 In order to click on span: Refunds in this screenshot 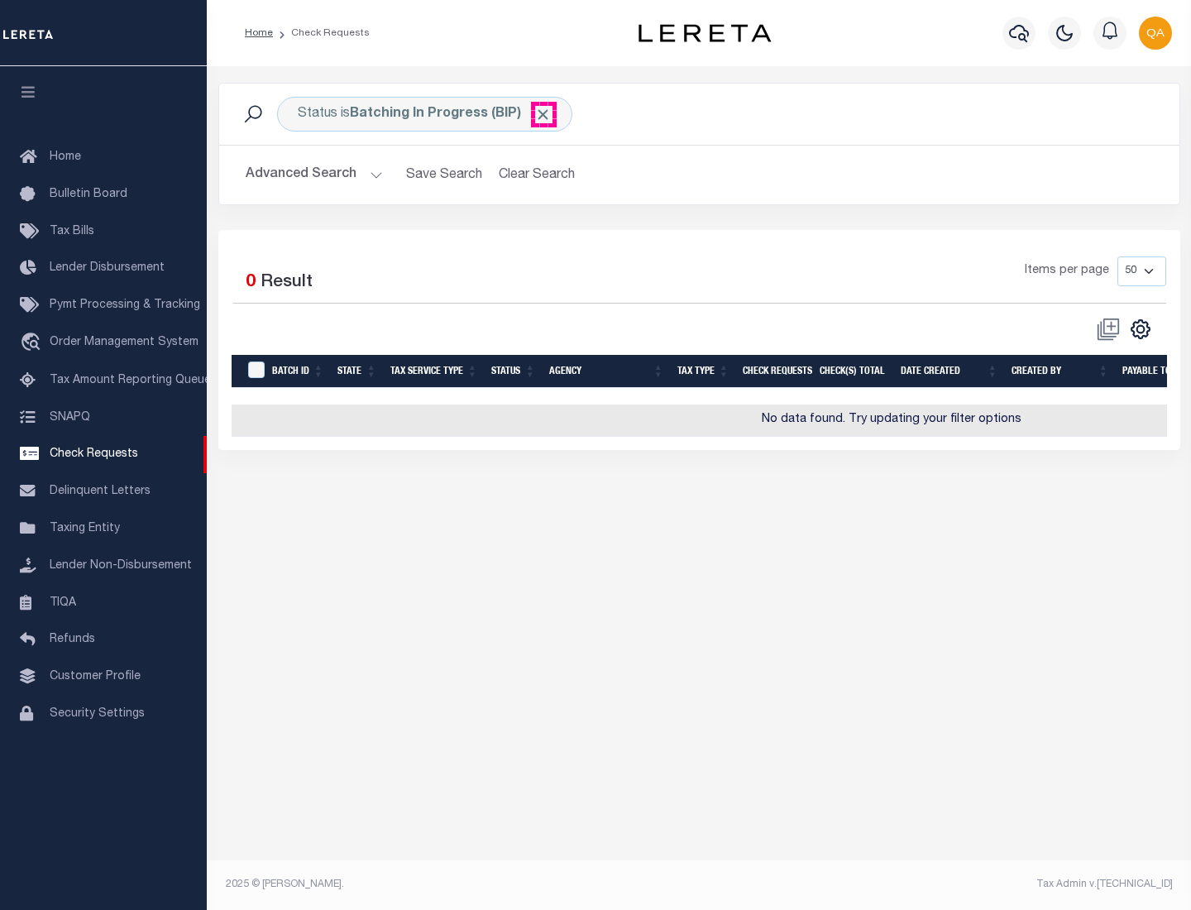, I will do `click(72, 639)`.